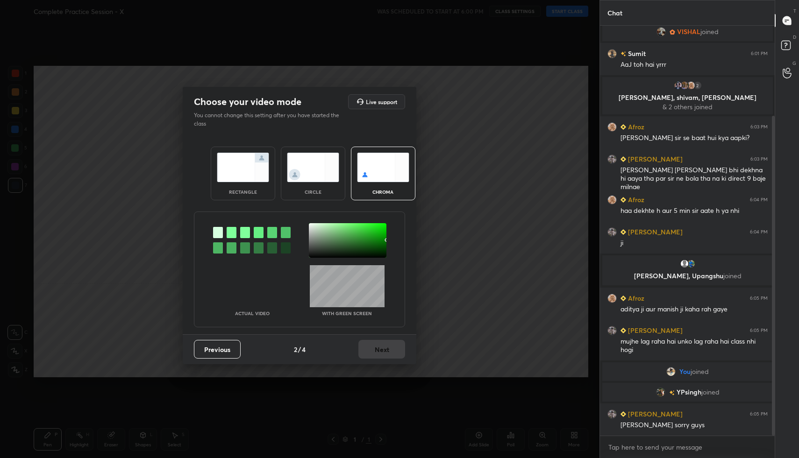 The image size is (799, 458). What do you see at coordinates (383, 192) in the screenshot?
I see `div: chroma` at bounding box center [383, 192].